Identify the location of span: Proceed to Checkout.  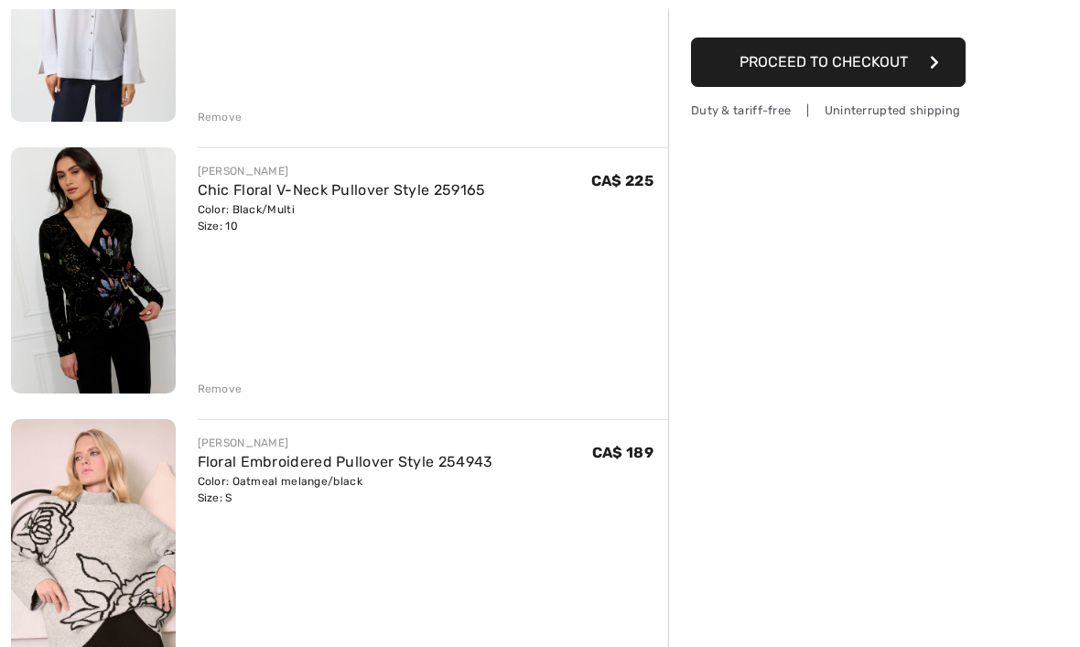
(824, 61).